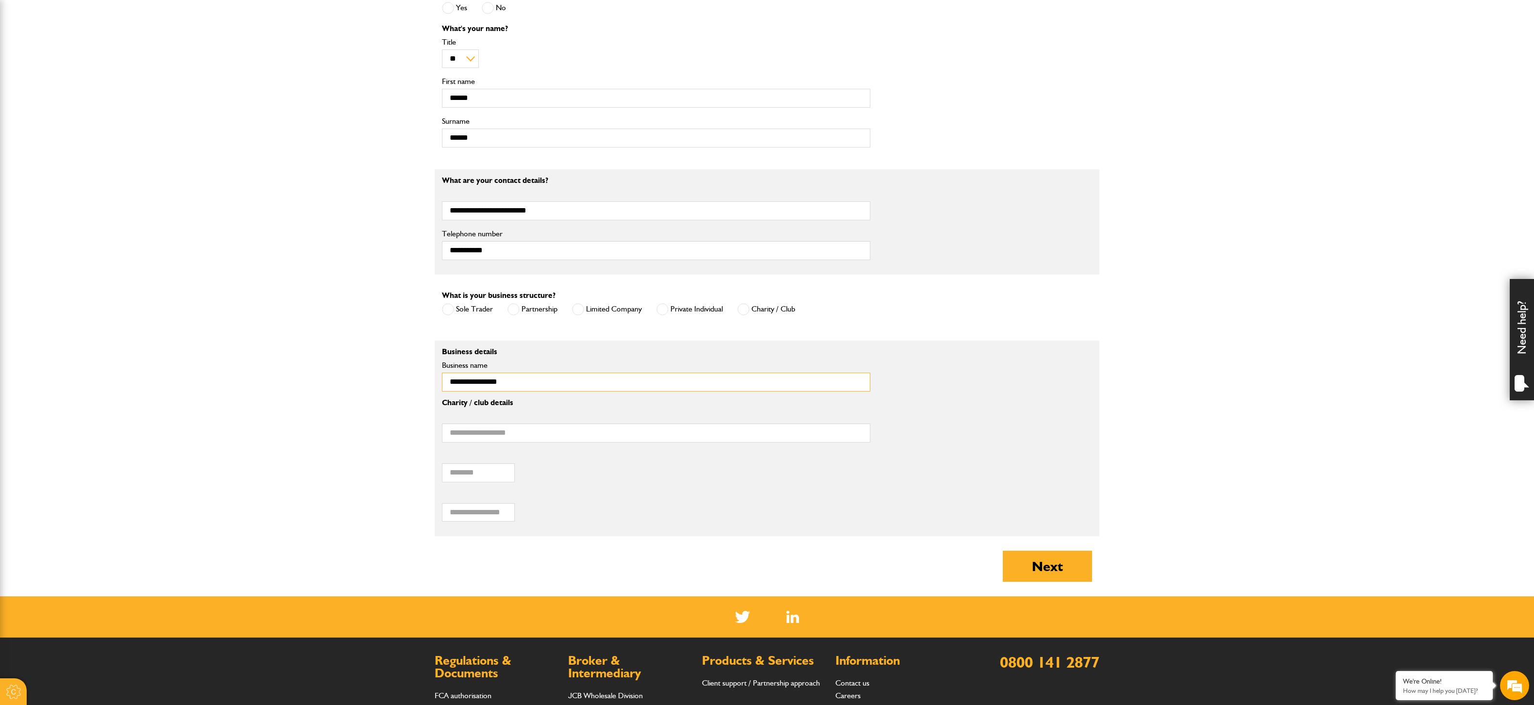  I want to click on label: Sole Trader, so click(467, 309).